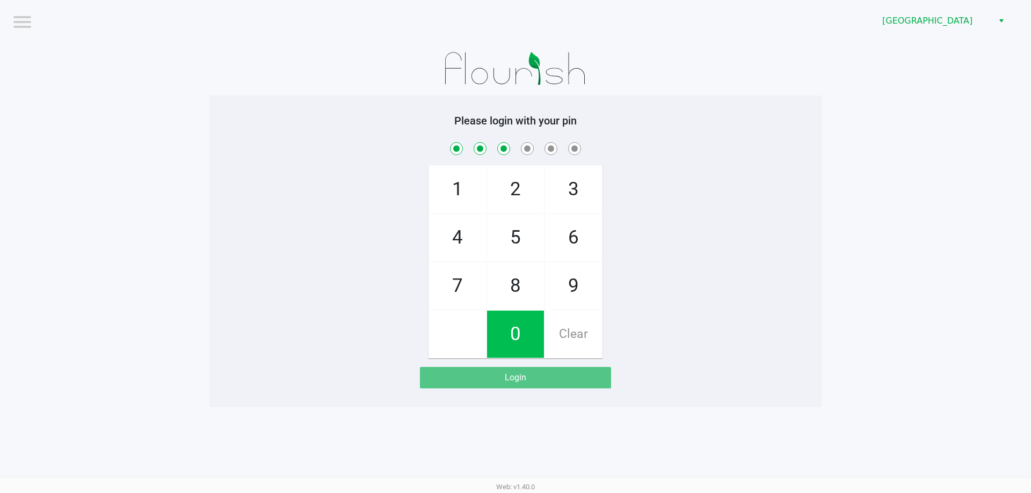 The image size is (1031, 493). I want to click on span: Clear, so click(573, 335).